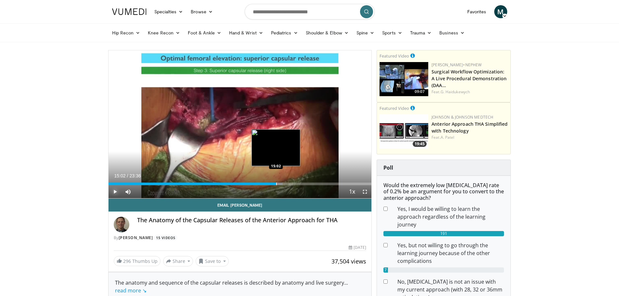 The height and width of the screenshot is (296, 619). Describe the element at coordinates (128, 192) in the screenshot. I see `button: Mute` at that location.